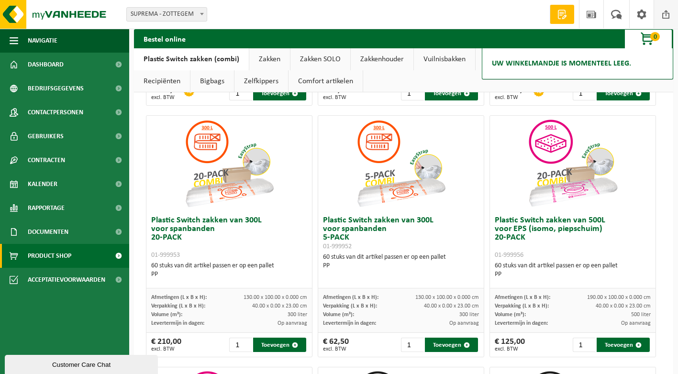 The width and height of the screenshot is (678, 374). I want to click on h2: Uw winkelmandje is momenteel leeg., so click(562, 64).